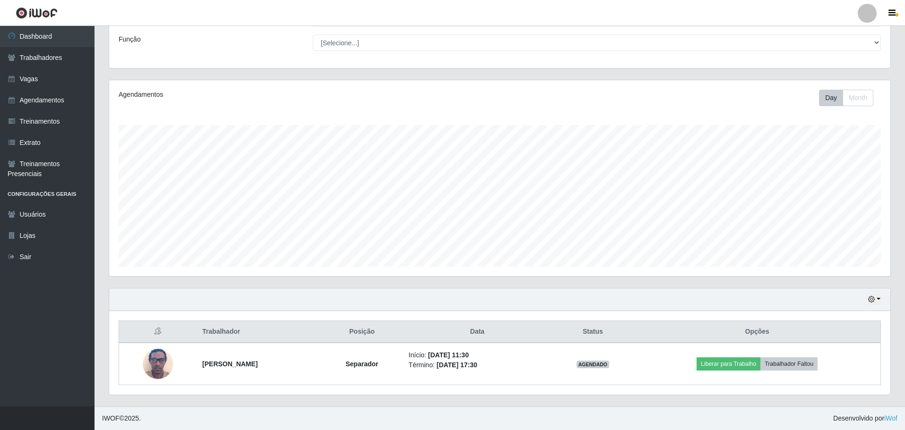  I want to click on div: Agendamentos, so click(273, 95).